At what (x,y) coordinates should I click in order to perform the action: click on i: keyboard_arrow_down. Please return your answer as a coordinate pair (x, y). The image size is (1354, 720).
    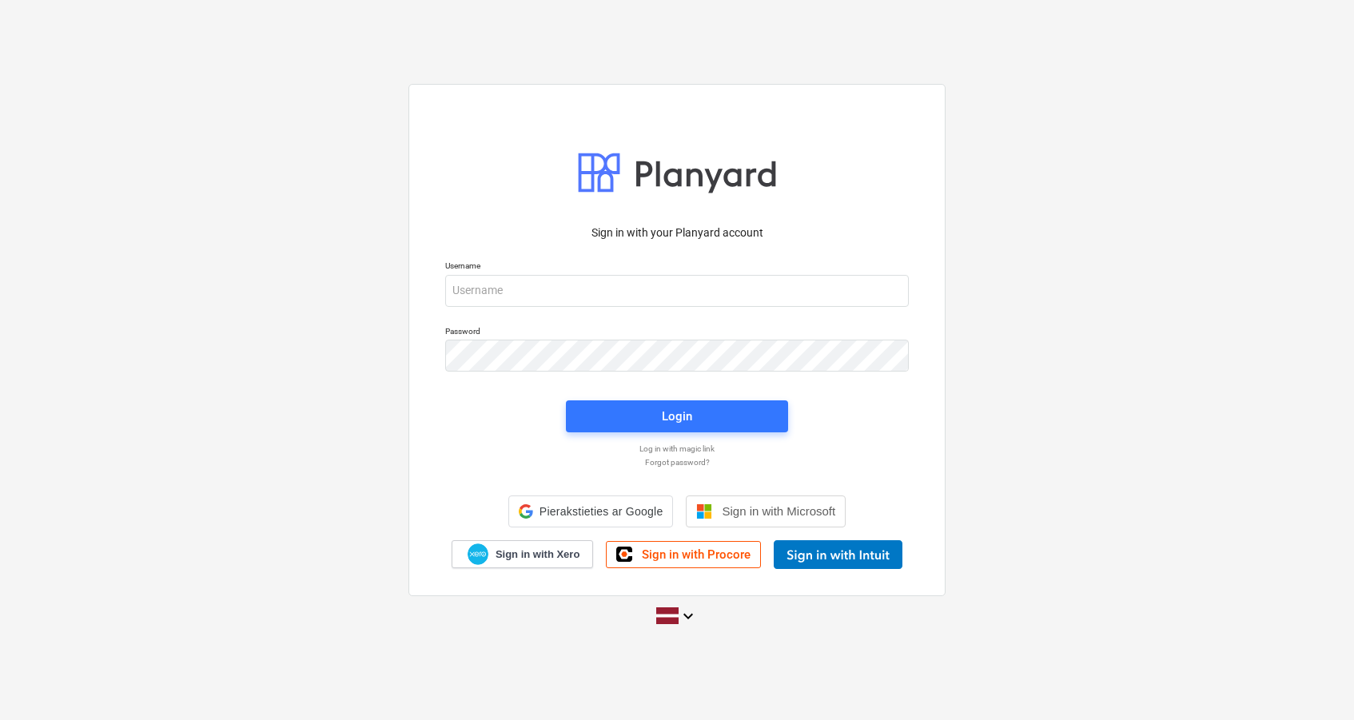
    Looking at the image, I should click on (688, 616).